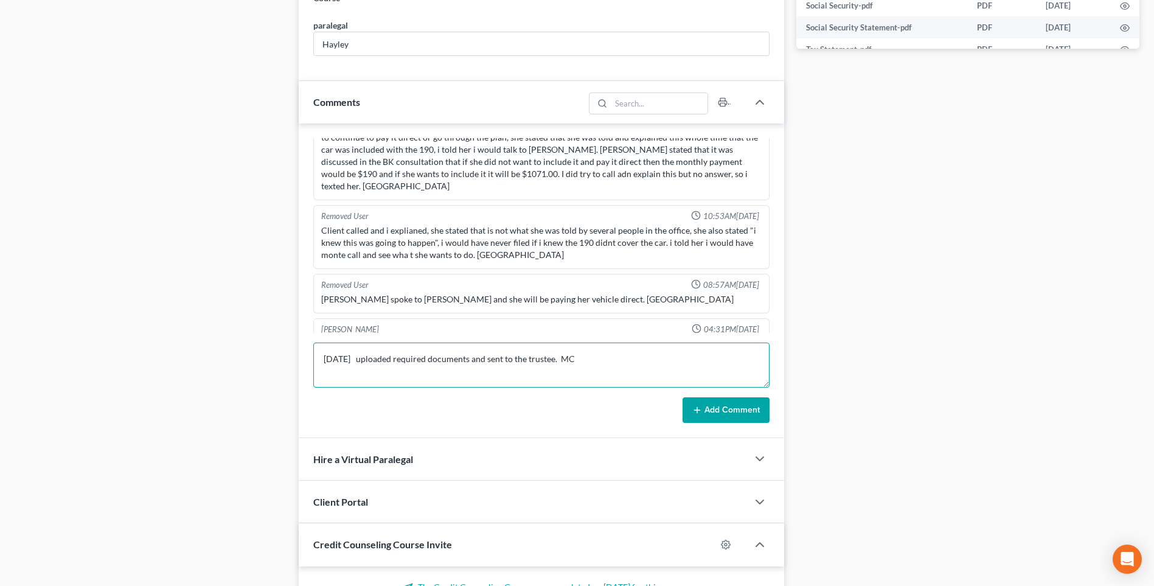  Describe the element at coordinates (882, 49) in the screenshot. I see `td: Tax Statement-pdf` at that location.